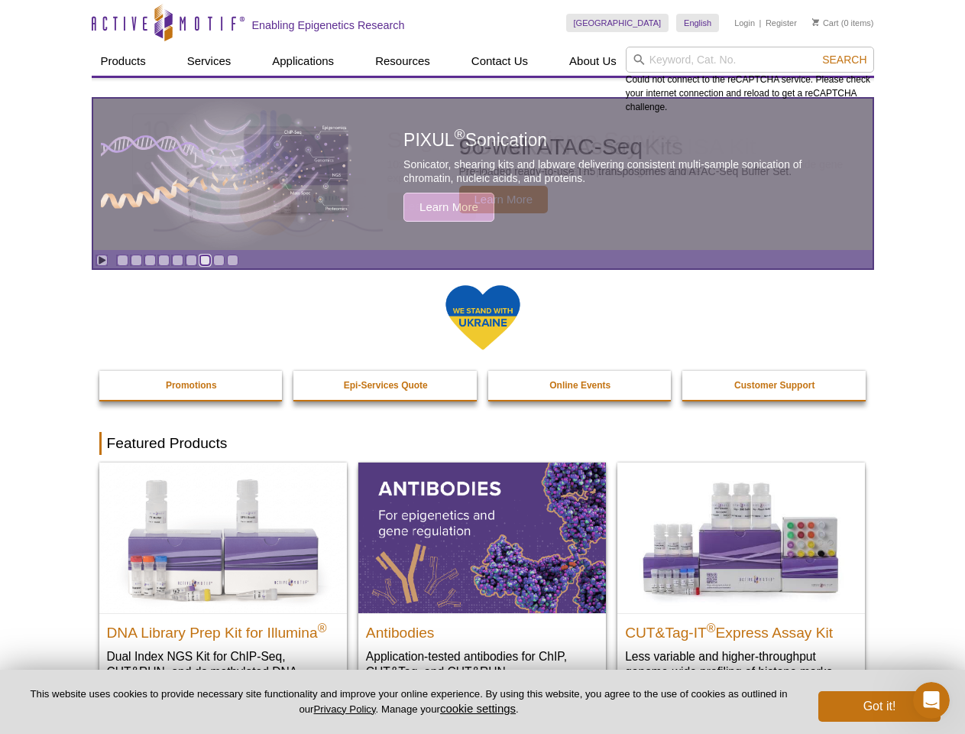 This screenshot has width=965, height=734. What do you see at coordinates (845, 60) in the screenshot?
I see `button: Search` at bounding box center [845, 60].